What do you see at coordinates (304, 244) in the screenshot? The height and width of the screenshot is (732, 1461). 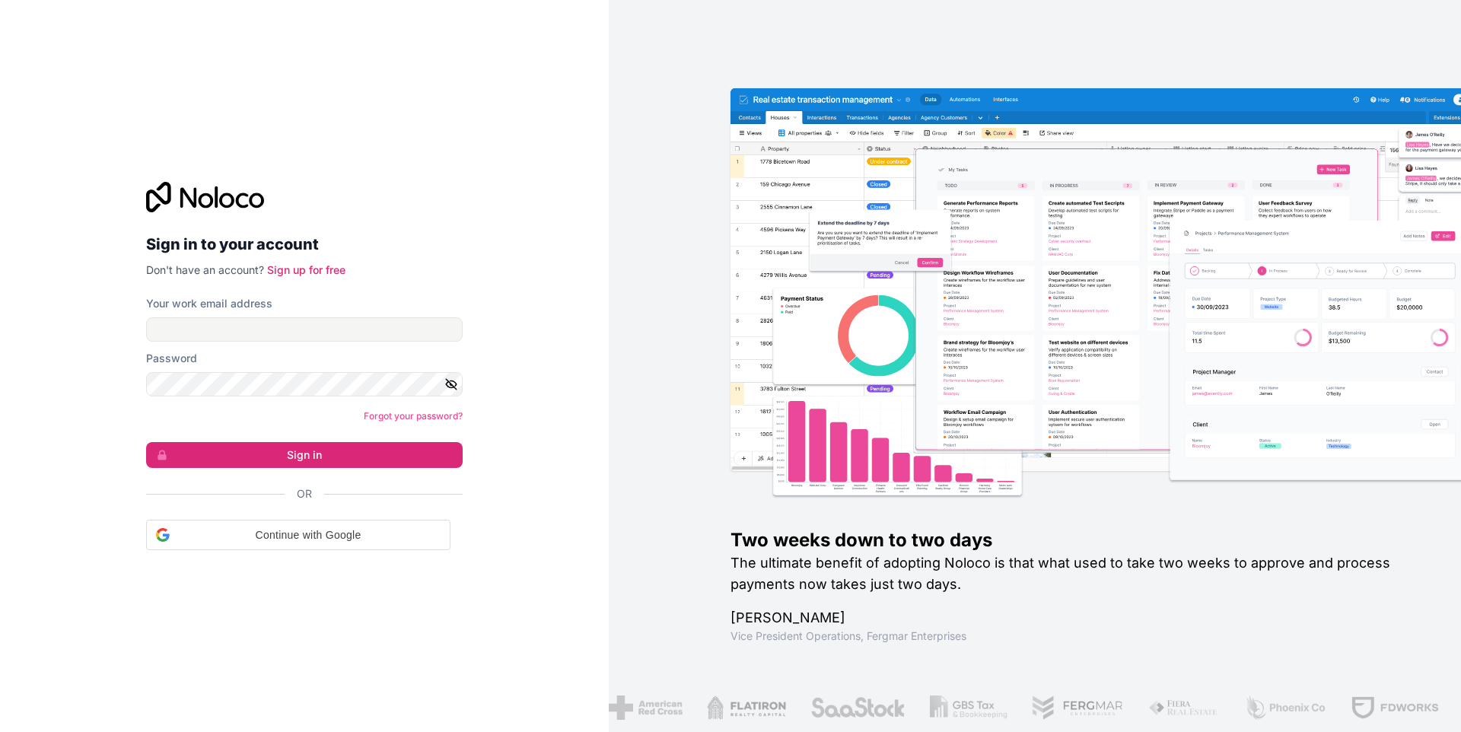 I see `h2: Sign in to your account` at bounding box center [304, 244].